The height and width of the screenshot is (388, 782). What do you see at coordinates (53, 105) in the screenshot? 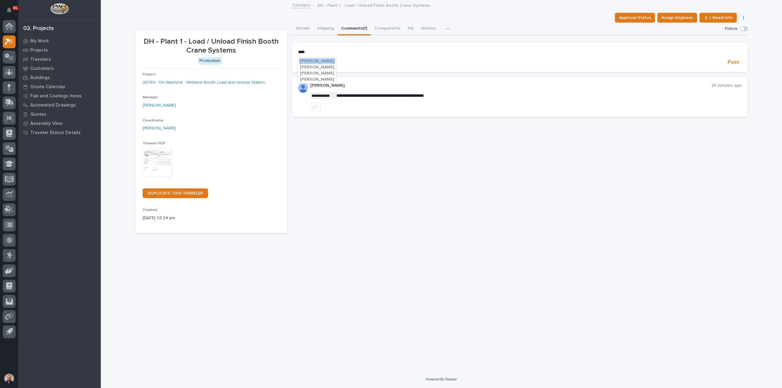
I see `p: Automated Drawings` at bounding box center [53, 105].